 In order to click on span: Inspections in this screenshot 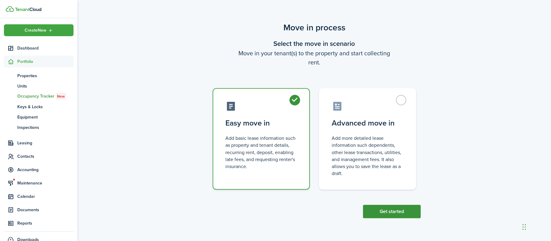, I will do `click(45, 127)`.